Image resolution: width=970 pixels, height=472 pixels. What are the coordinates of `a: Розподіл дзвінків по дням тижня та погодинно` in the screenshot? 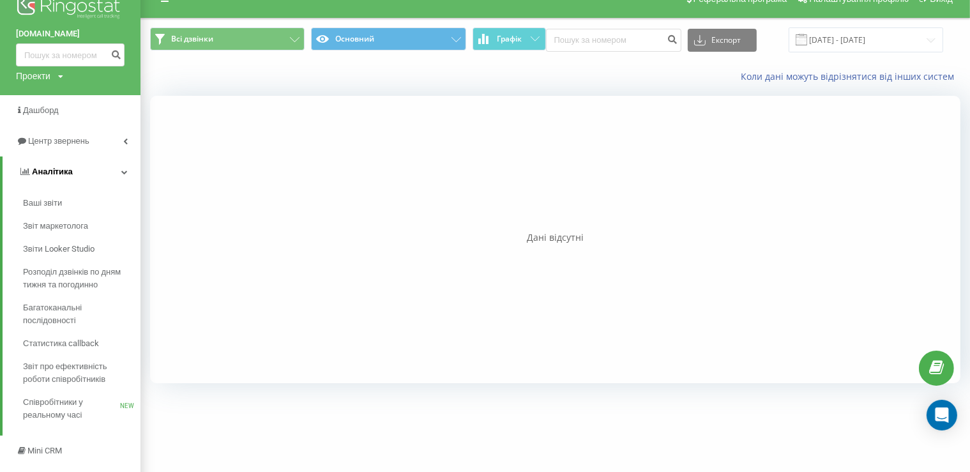 It's located at (82, 278).